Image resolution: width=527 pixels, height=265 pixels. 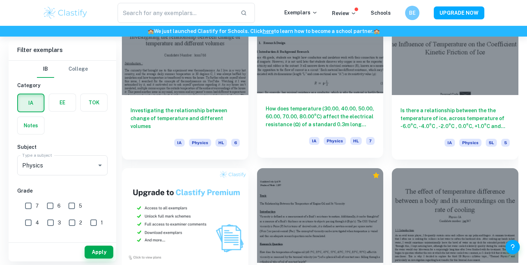 I want to click on h6: How does temperature (30.00, 40.00, 50.00, 60.00, 70.00, 80.00°C) affect the electrical resistanc..., so click(x=320, y=116).